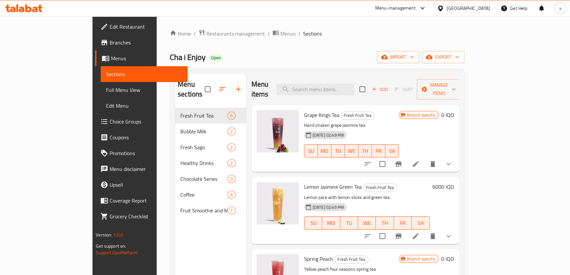 Image resolution: width=570 pixels, height=275 pixels. Describe the element at coordinates (232, 116) in the screenshot. I see `span: 6` at that location.